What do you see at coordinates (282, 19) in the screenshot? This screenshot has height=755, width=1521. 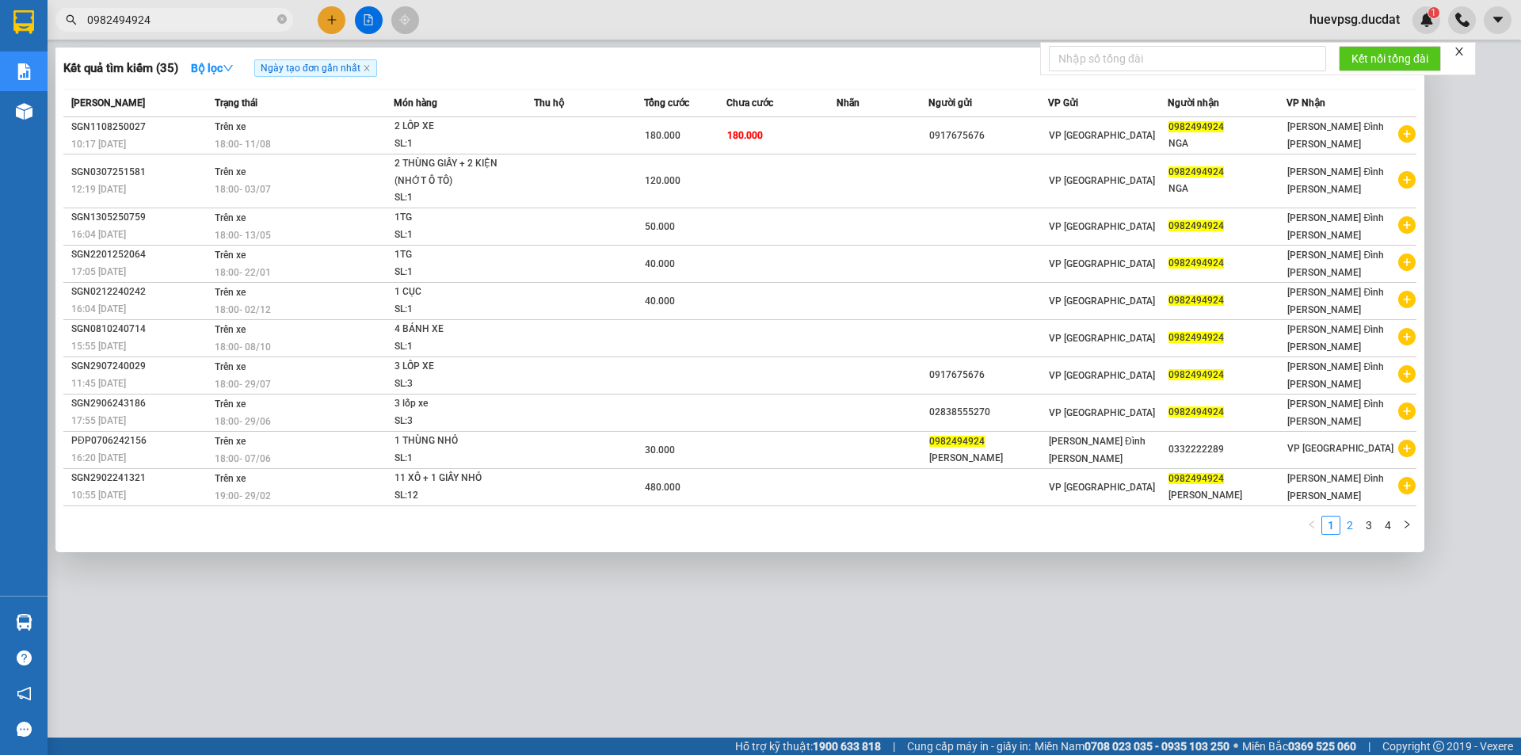 I see `span: close-circle` at bounding box center [282, 19].